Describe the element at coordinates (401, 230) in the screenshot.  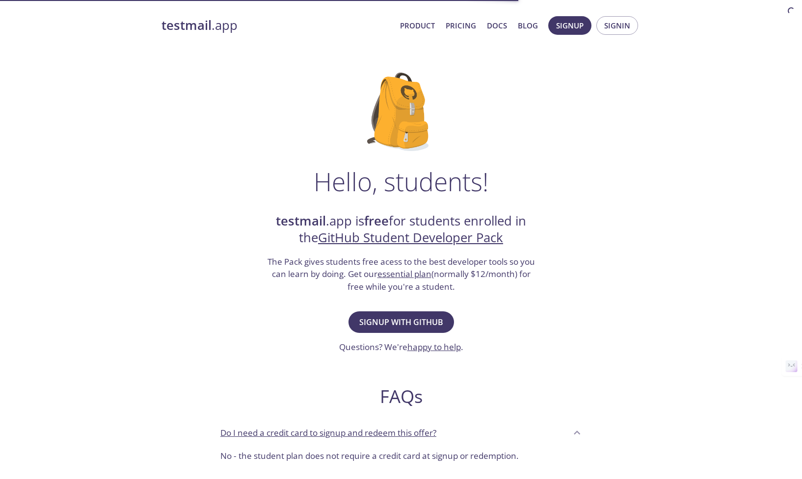
I see `h2: .app is for students enrolled in the` at that location.